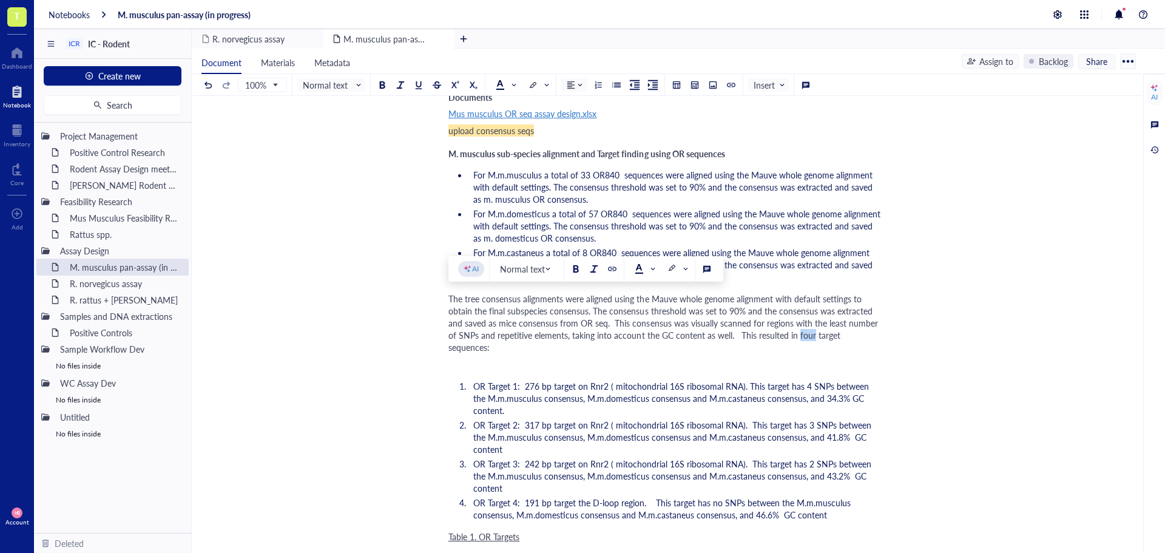 Image resolution: width=1165 pixels, height=553 pixels. I want to click on a: M. musculus pan-assay (in progress), so click(184, 15).